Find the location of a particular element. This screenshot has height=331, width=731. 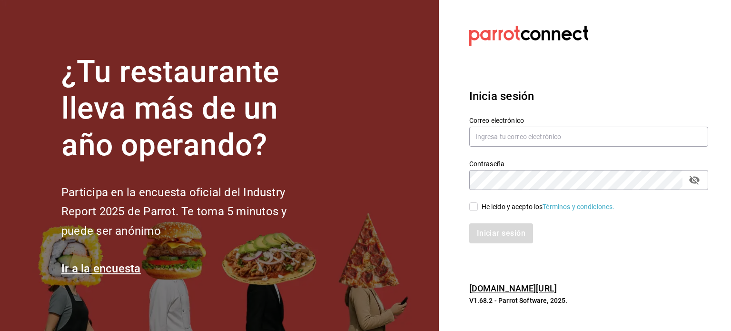

a: Ir a la encuesta is located at coordinates (101, 268).